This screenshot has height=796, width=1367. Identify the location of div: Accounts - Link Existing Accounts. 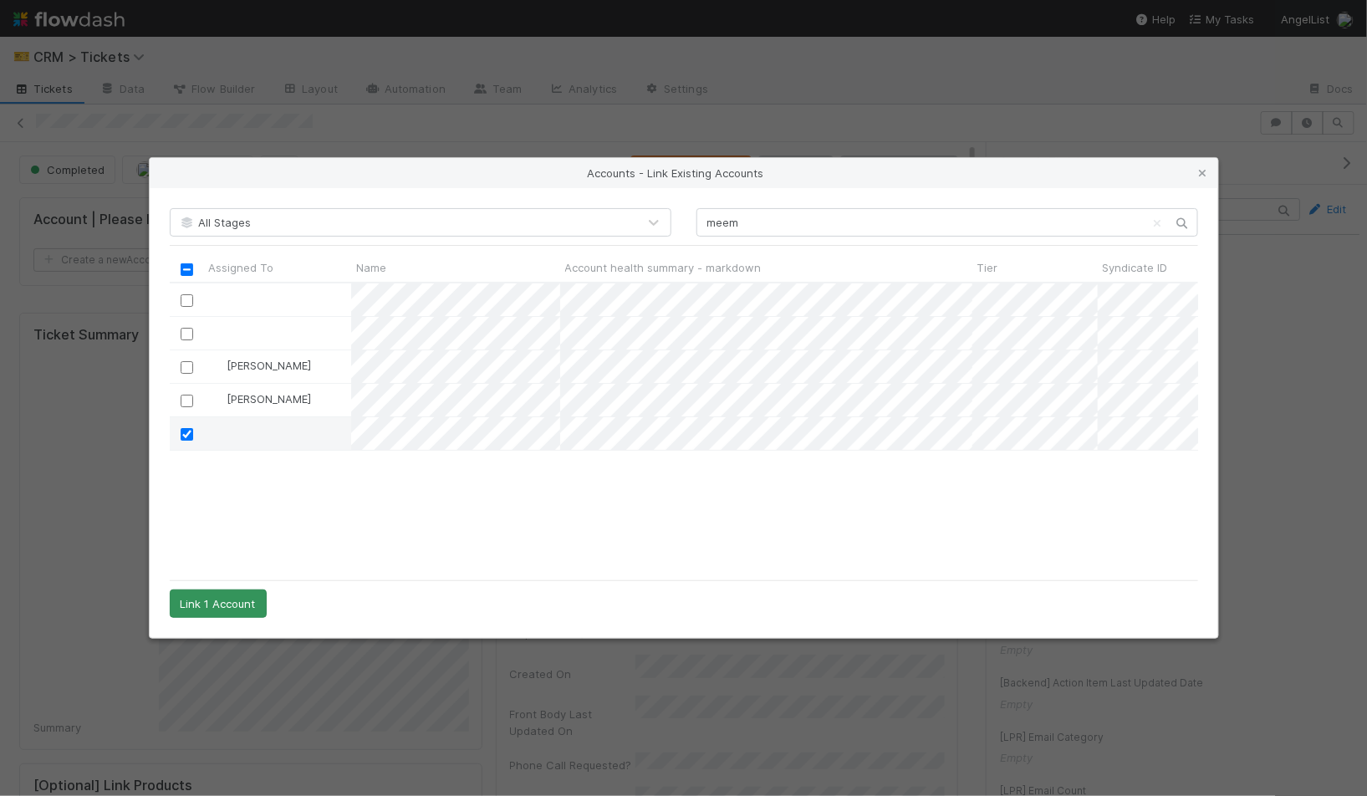
(684, 173).